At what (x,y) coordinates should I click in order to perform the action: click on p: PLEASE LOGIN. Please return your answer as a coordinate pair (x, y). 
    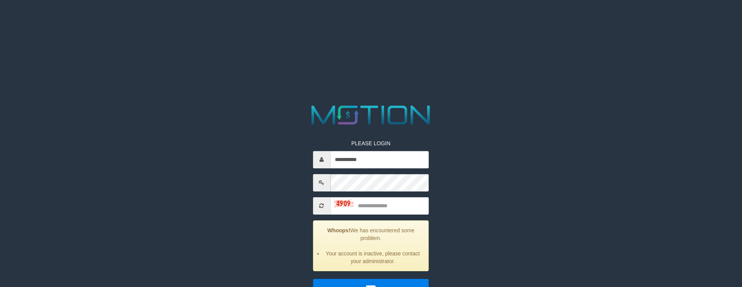
    Looking at the image, I should click on (371, 143).